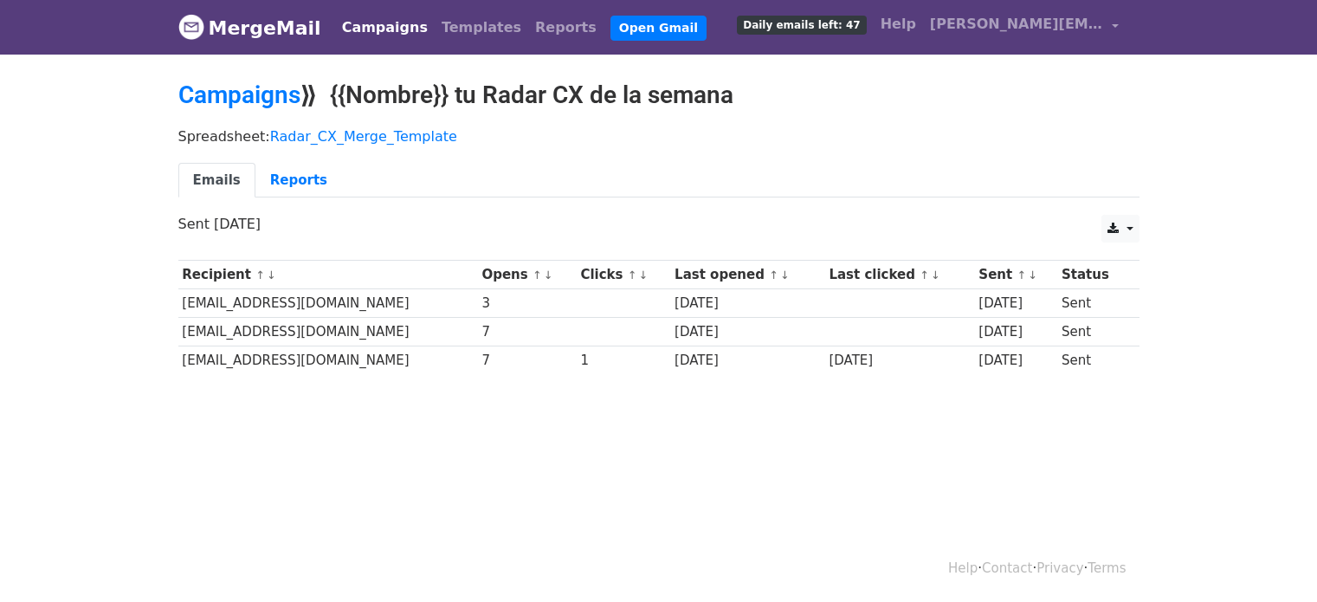 This screenshot has height=602, width=1317. I want to click on img: MergeMail logo, so click(191, 27).